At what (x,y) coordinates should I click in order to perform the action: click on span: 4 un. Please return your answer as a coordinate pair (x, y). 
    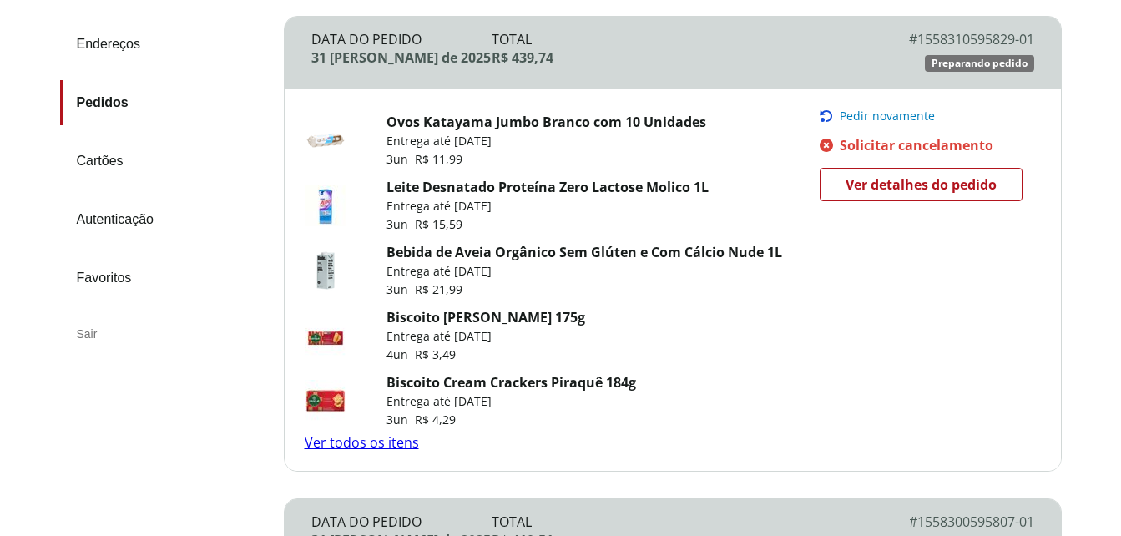
    Looking at the image, I should click on (401, 354).